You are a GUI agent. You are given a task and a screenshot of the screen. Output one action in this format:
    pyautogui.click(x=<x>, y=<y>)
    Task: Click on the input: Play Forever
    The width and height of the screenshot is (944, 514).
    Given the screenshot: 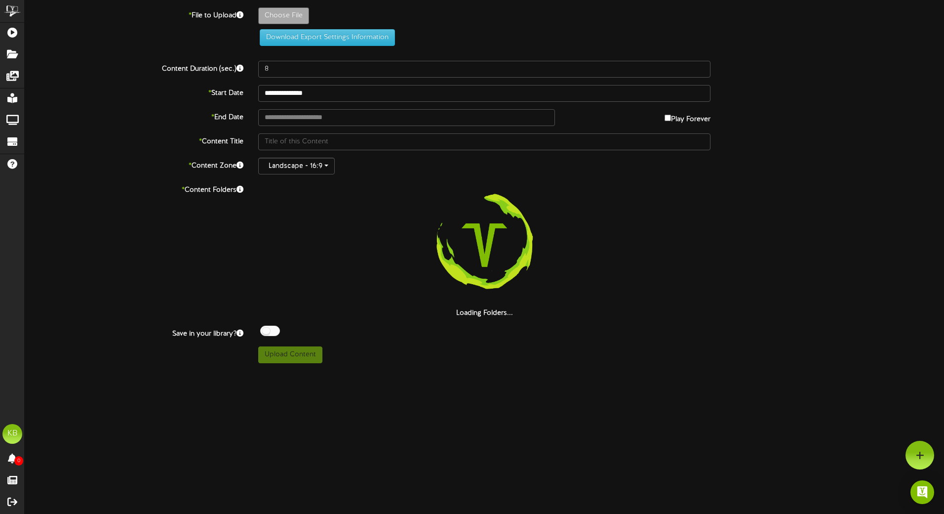 What is the action you would take?
    pyautogui.click(x=668, y=118)
    